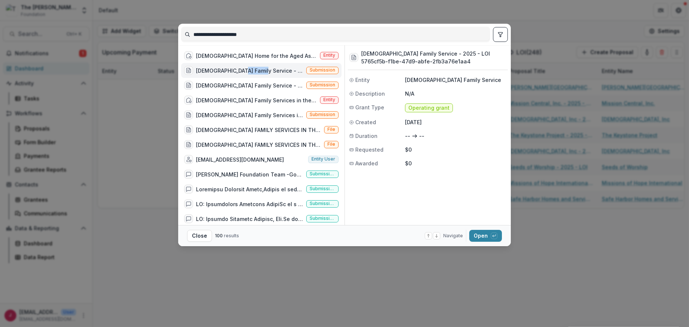 The image size is (689, 327). Describe the element at coordinates (323, 159) in the screenshot. I see `span: Entity user` at that location.